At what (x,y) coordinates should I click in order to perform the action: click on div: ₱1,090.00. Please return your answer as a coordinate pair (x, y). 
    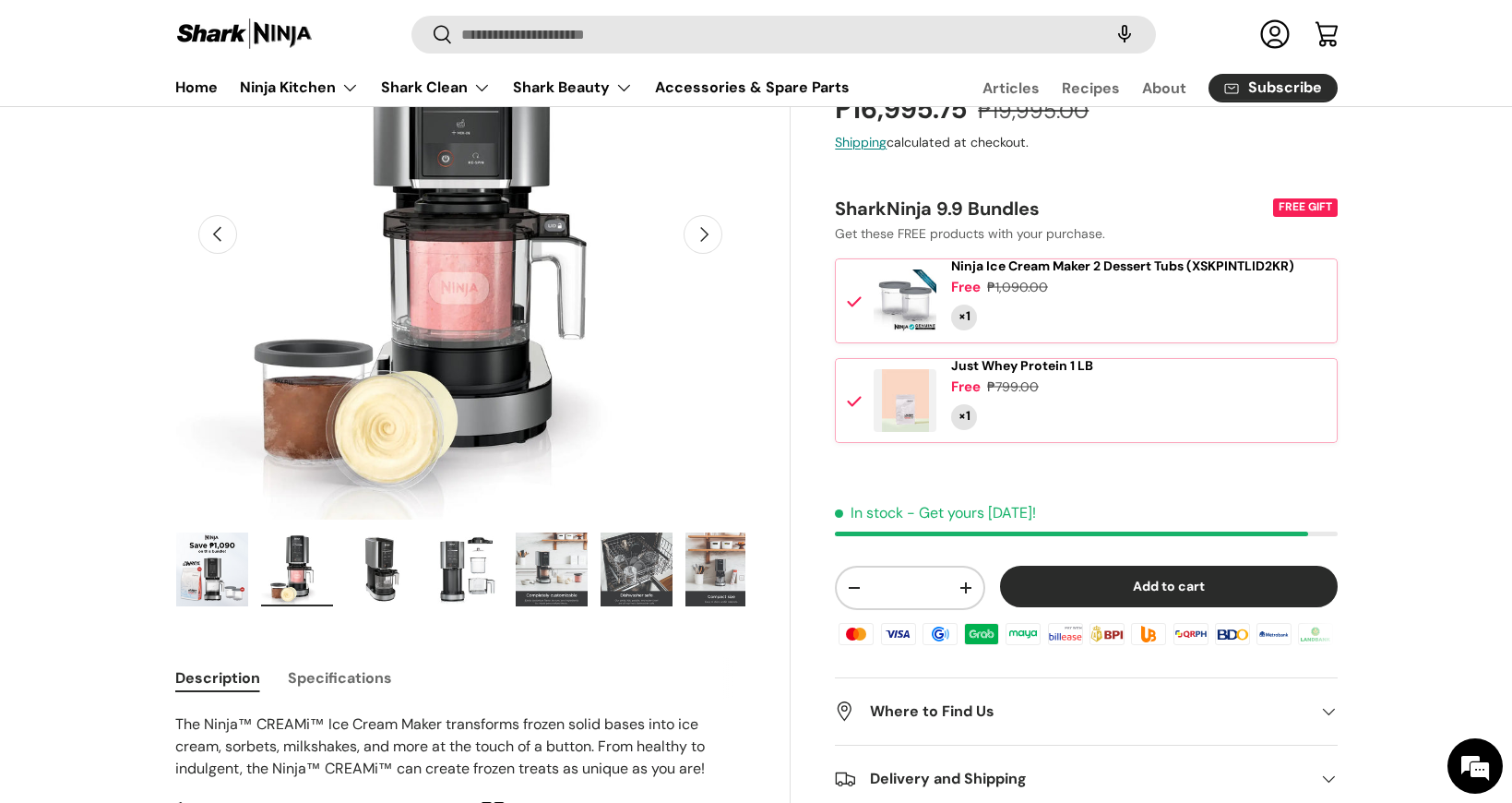
    Looking at the image, I should click on (1017, 287).